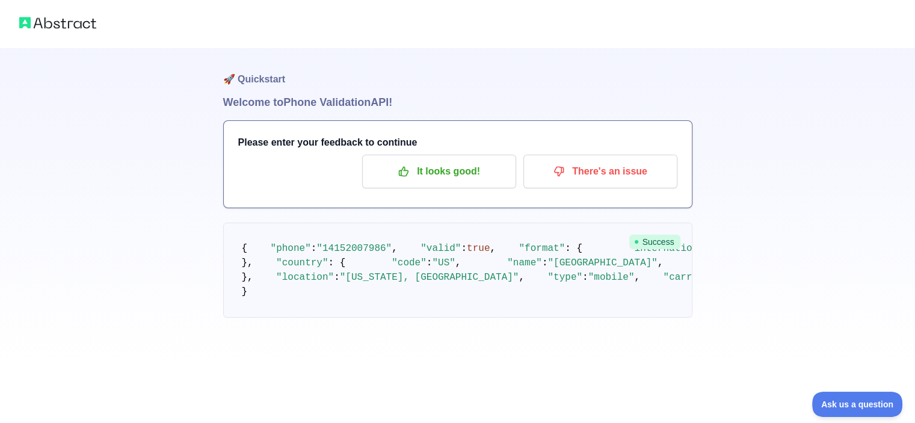 The height and width of the screenshot is (423, 915). Describe the element at coordinates (458, 143) in the screenshot. I see `h3: Please enter your feedback to continue` at that location.